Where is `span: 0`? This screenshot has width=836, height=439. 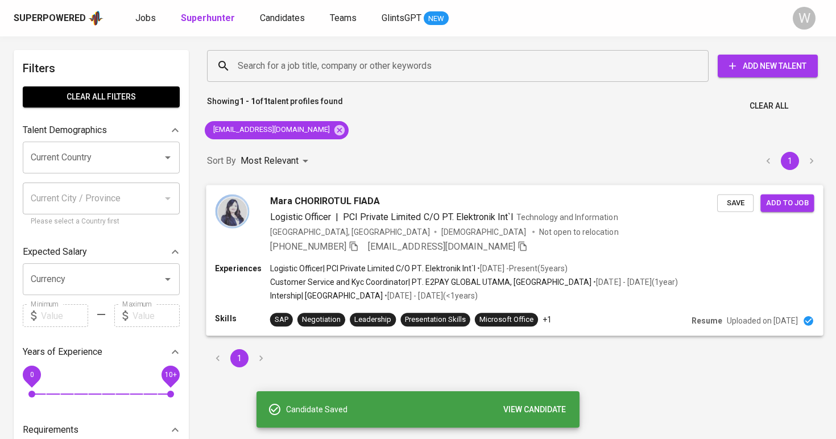
span: 0 is located at coordinates (31, 375).